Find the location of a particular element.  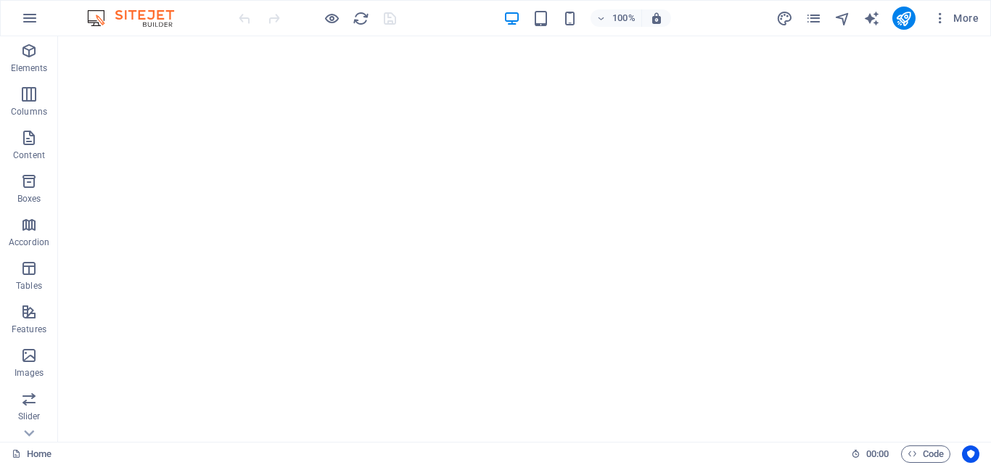

p: Boxes is located at coordinates (29, 199).